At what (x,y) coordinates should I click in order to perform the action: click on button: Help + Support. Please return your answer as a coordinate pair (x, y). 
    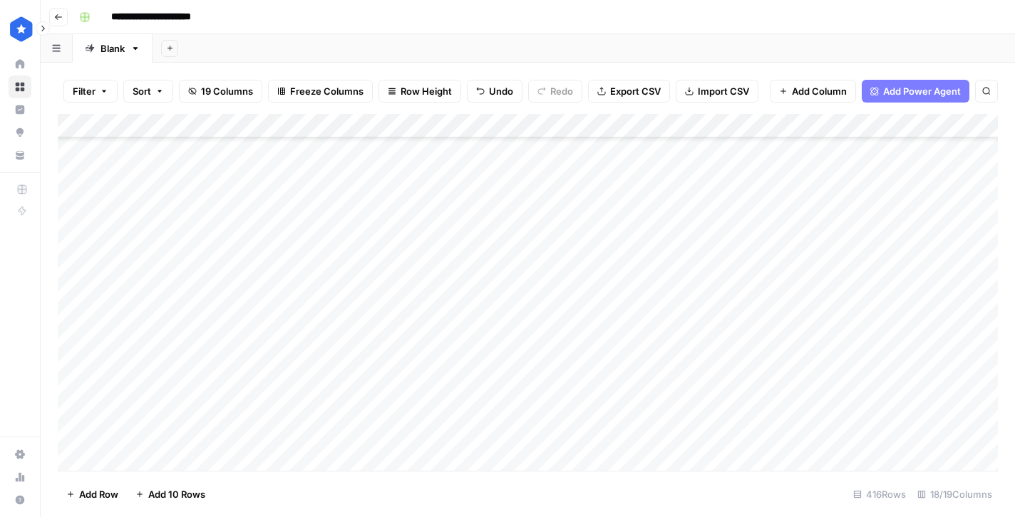
    Looking at the image, I should click on (20, 500).